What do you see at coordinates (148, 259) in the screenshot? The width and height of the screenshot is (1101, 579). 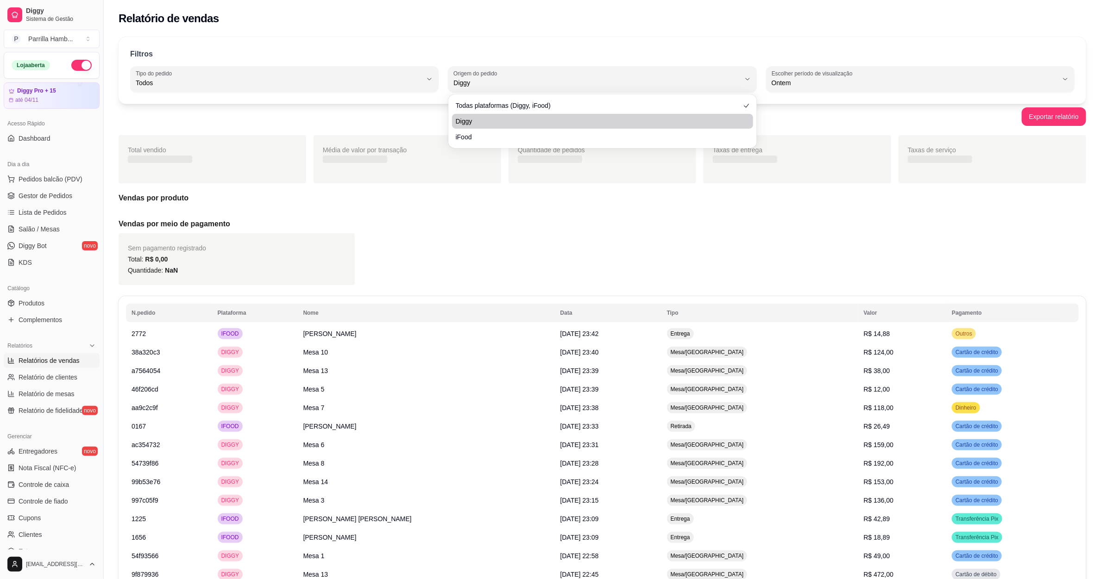 I see `span: Total:` at bounding box center [148, 259].